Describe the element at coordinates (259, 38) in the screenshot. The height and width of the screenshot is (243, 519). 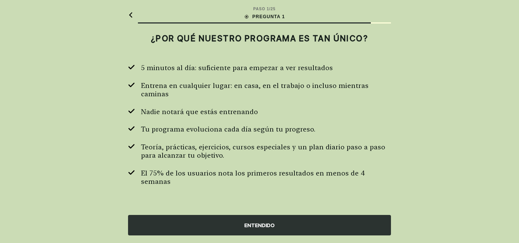
I see `font: ¿POR QUÉ NUESTRO PROGRAMA ES TAN ÚNICO?` at that location.